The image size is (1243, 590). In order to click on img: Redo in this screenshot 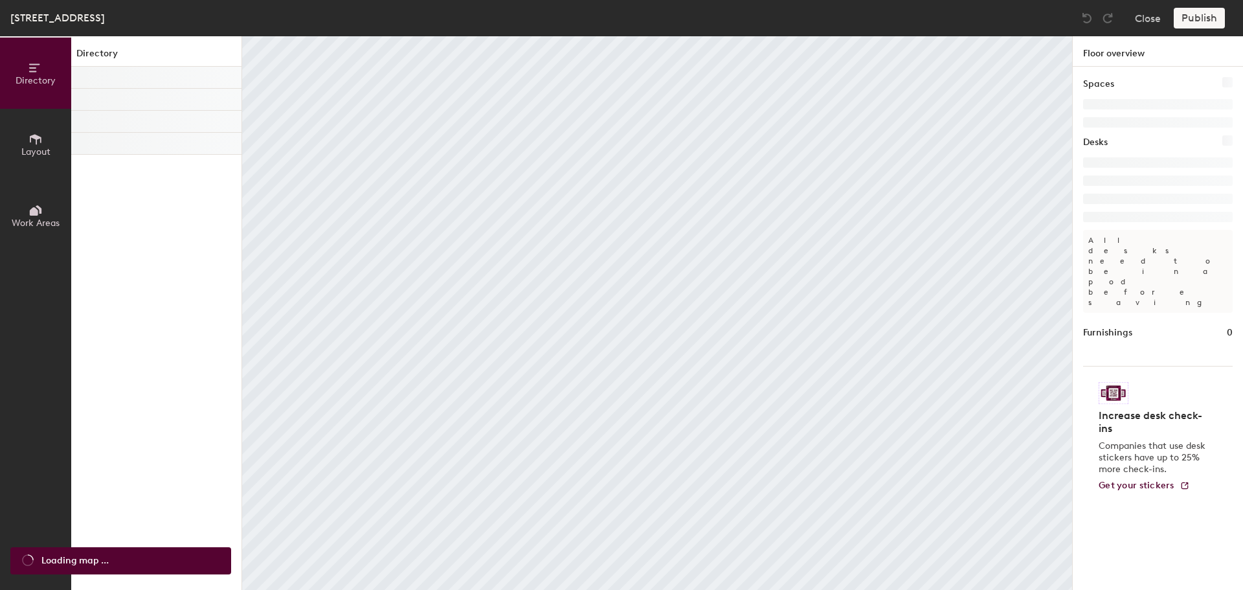, I will do `click(1108, 18)`.